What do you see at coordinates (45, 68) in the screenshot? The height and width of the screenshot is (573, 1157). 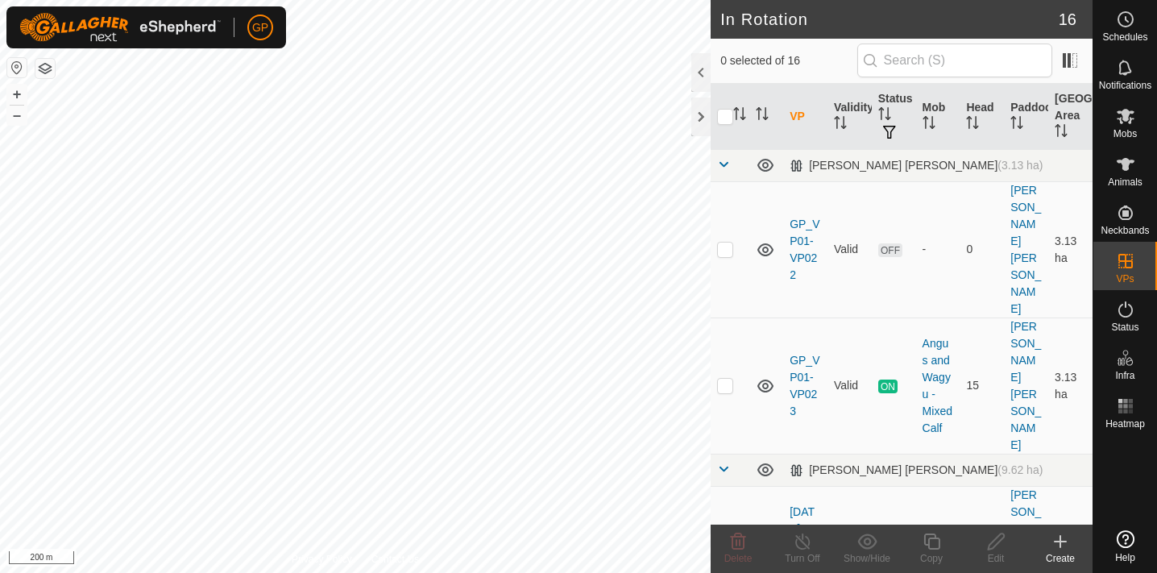 I see `button: Map Layers` at bounding box center [45, 68].